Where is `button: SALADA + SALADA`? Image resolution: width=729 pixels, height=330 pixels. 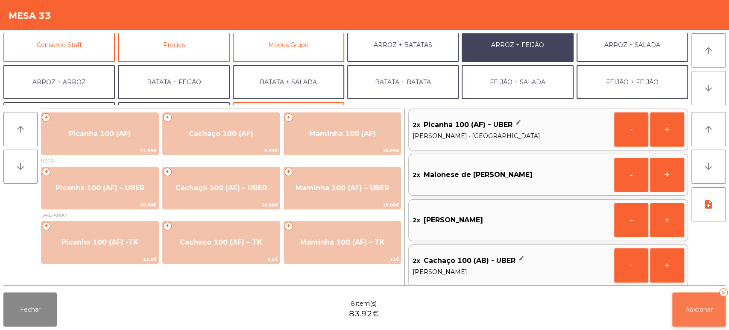
button: SALADA + SALADA is located at coordinates (59, 119).